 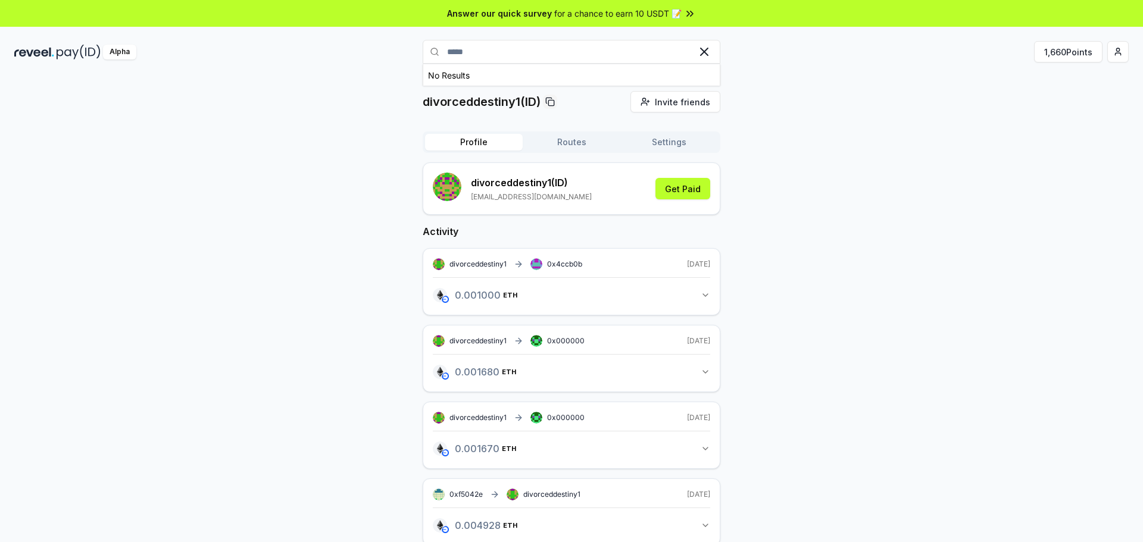 I want to click on span: 0x4ccb0b, so click(x=564, y=264).